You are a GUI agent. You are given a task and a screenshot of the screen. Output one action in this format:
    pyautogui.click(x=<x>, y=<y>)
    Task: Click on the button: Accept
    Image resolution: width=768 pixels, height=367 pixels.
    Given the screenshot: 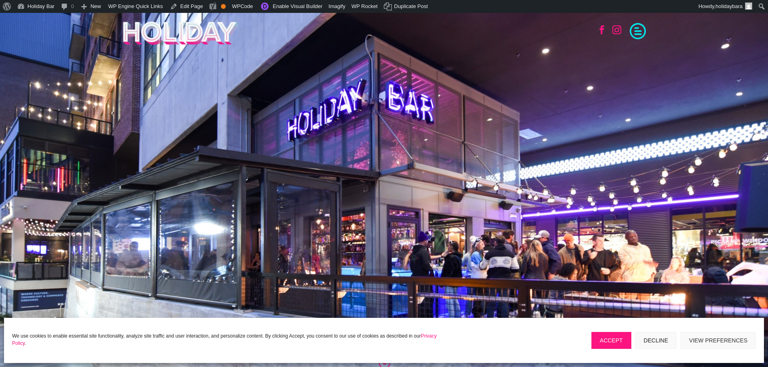 What is the action you would take?
    pyautogui.click(x=611, y=341)
    